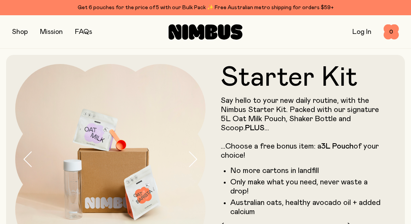 The height and width of the screenshot is (224, 411). What do you see at coordinates (305, 207) in the screenshot?
I see `li: Australian oats, healthy avocado oil + added calcium` at bounding box center [305, 207].